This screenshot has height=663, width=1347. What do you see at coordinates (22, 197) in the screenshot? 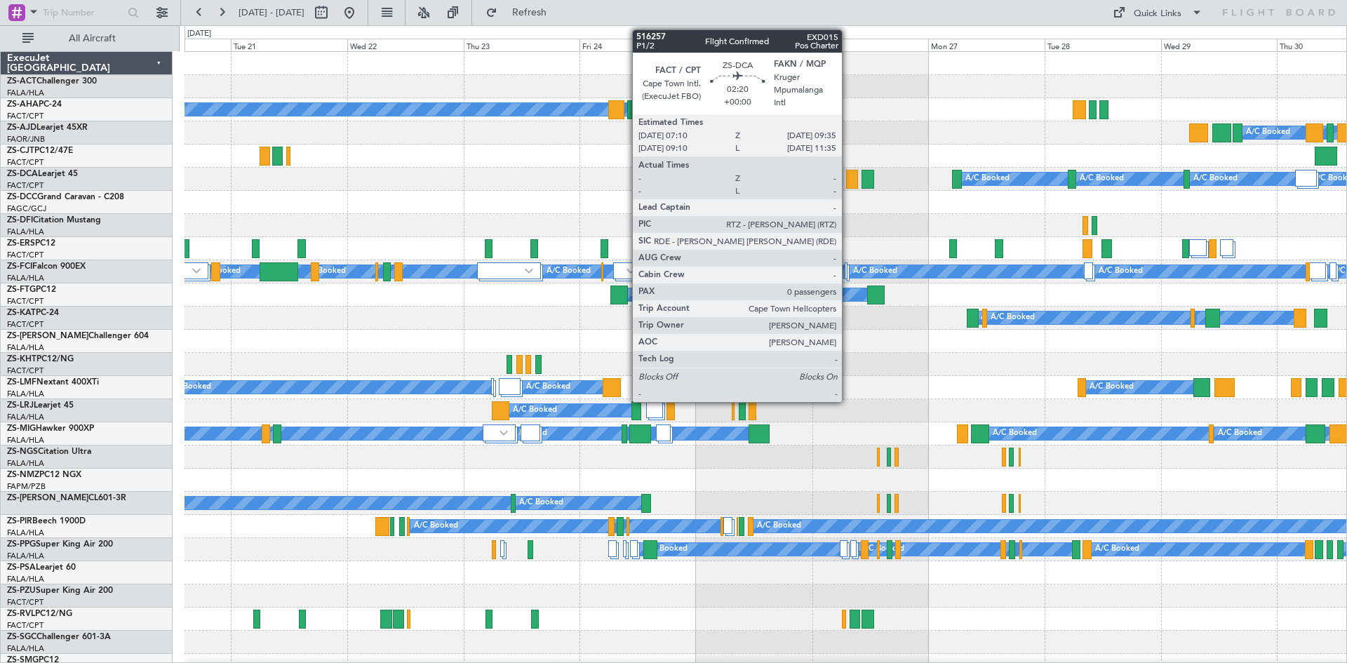
I see `span: ZS-DCC` at bounding box center [22, 197].